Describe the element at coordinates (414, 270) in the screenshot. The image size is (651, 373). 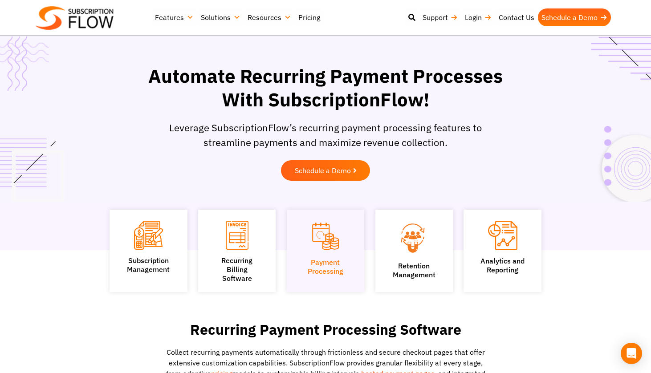
I see `a: Retention Management` at that location.